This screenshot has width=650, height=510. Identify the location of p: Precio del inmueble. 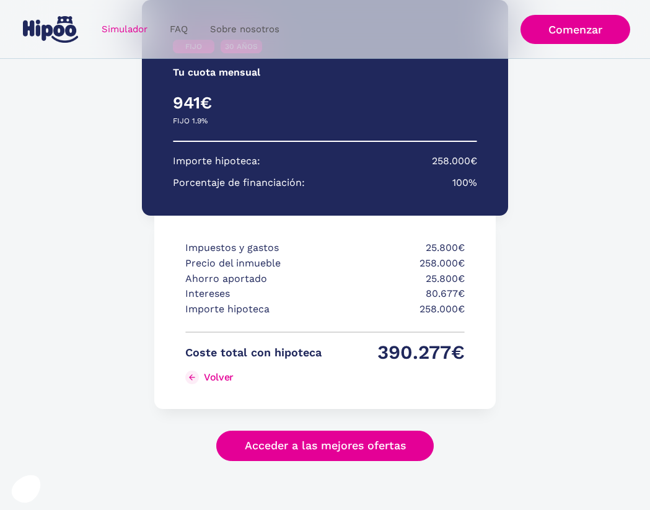
(254, 263).